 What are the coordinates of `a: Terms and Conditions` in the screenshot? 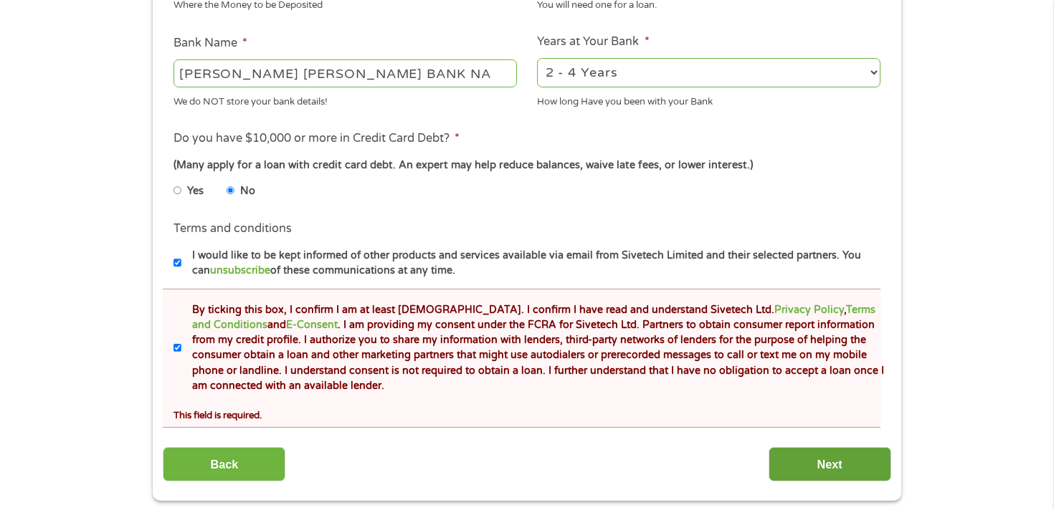 It's located at (533, 318).